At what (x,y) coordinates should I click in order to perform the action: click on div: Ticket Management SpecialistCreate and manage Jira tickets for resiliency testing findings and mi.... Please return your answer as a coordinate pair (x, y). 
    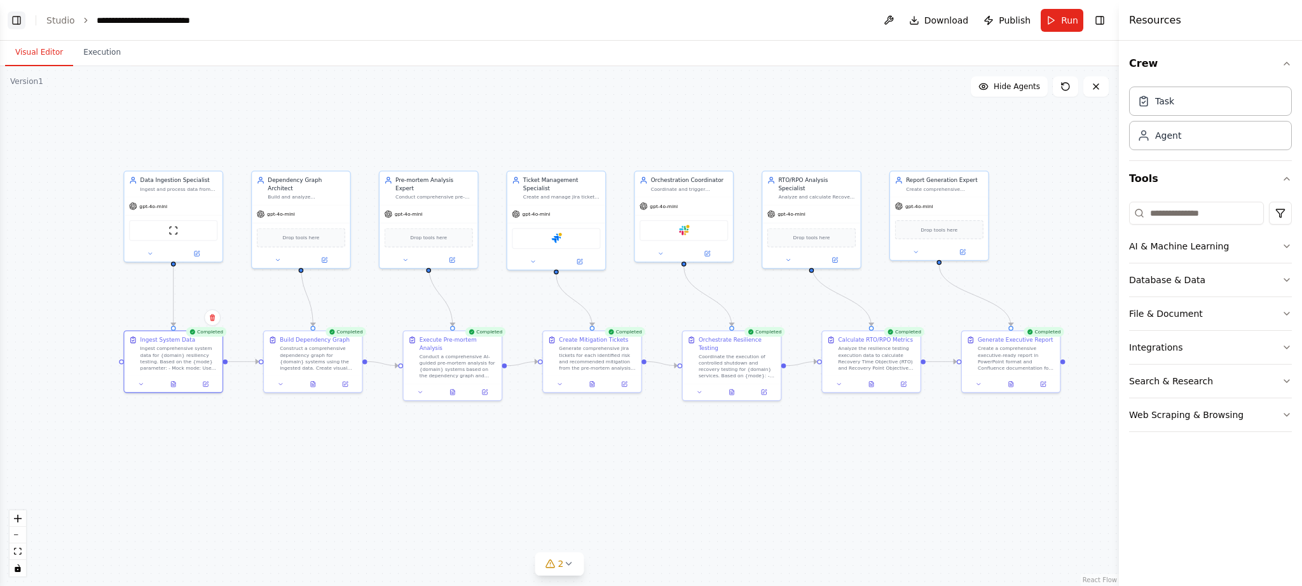
    Looking at the image, I should click on (556, 220).